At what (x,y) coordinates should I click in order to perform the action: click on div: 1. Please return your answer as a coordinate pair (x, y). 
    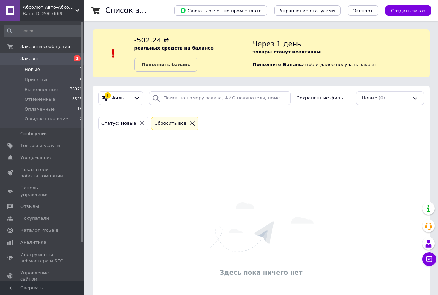
    Looking at the image, I should click on (108, 95).